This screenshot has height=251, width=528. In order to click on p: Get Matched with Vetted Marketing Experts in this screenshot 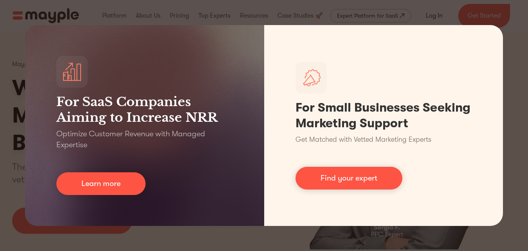, I will do `click(364, 139)`.